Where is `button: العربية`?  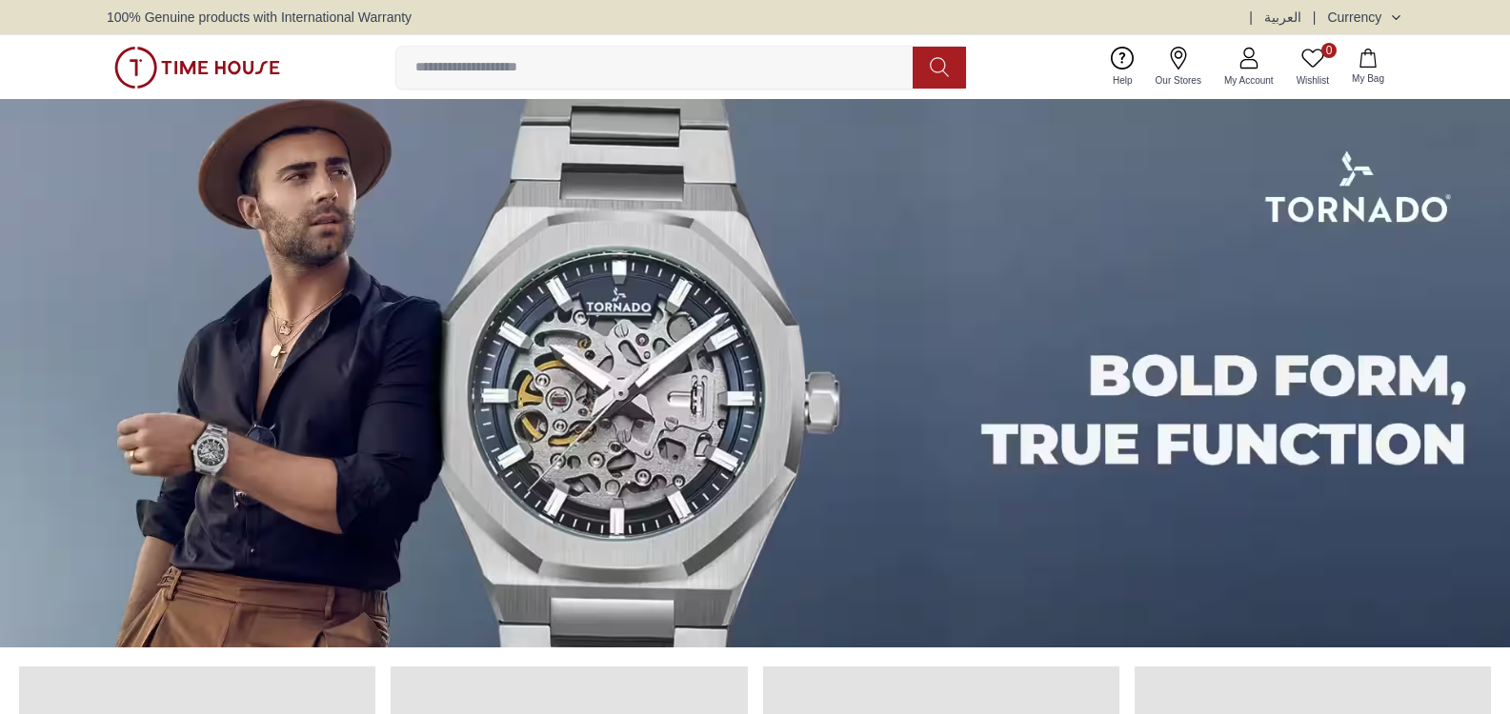
button: العربية is located at coordinates (1282, 17).